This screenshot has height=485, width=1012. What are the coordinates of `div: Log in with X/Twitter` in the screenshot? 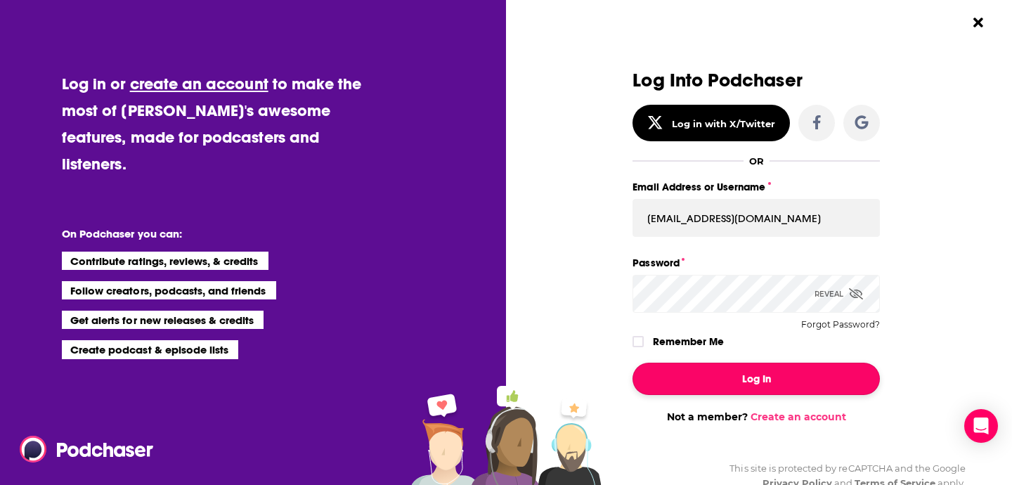 It's located at (723, 124).